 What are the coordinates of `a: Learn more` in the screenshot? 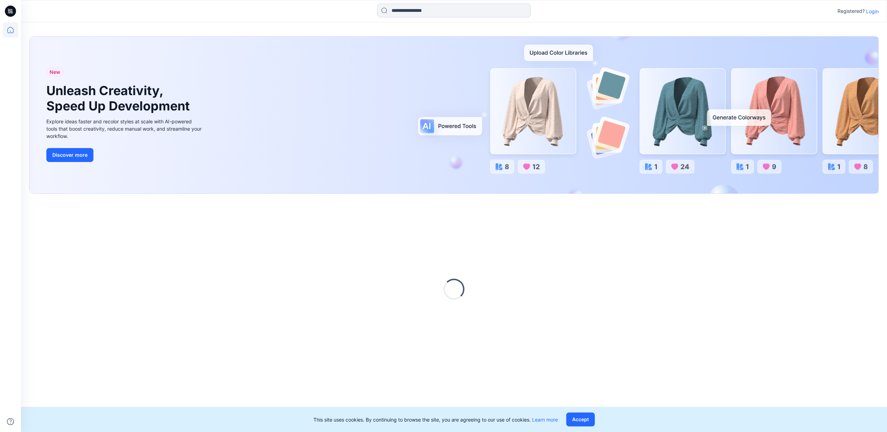 It's located at (545, 420).